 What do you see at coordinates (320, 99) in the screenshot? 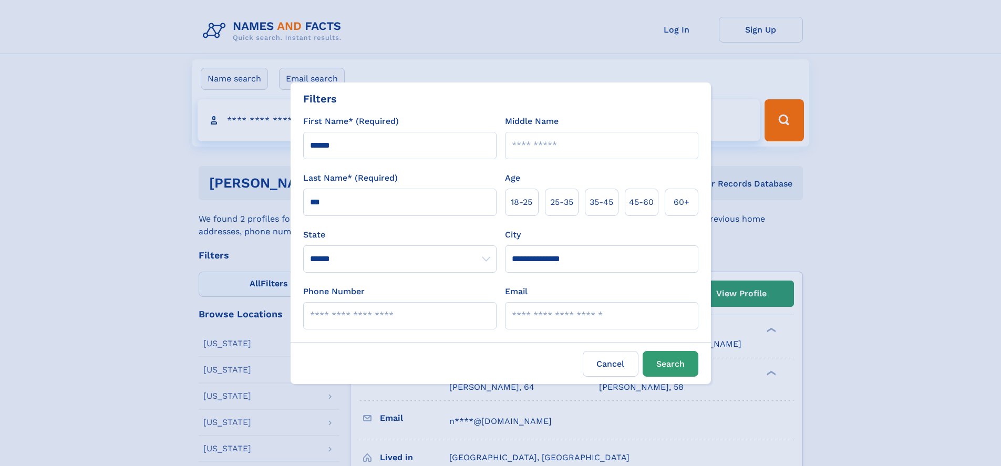
I see `div: Filters` at bounding box center [320, 99].